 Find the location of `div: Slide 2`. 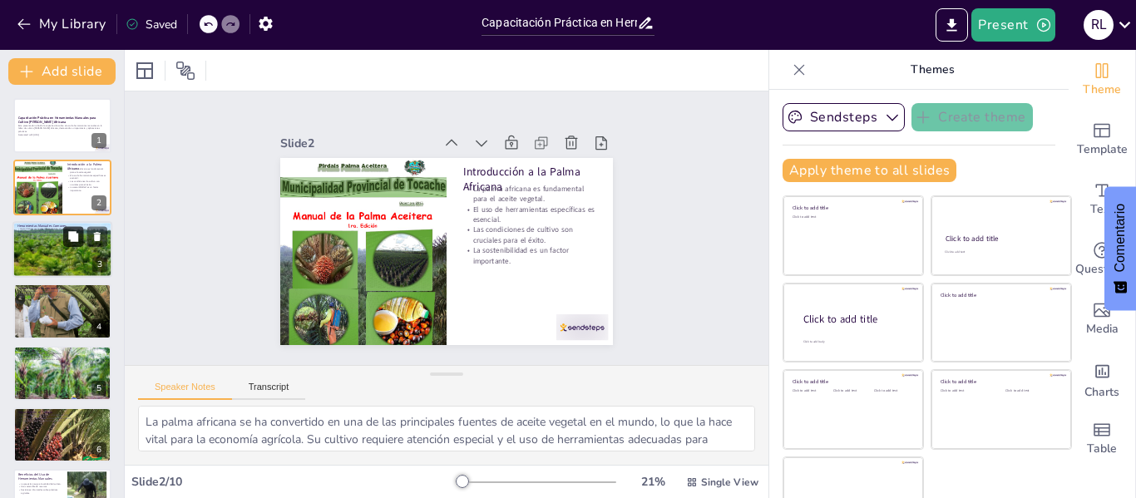

div: Slide 2 is located at coordinates (511, 123).